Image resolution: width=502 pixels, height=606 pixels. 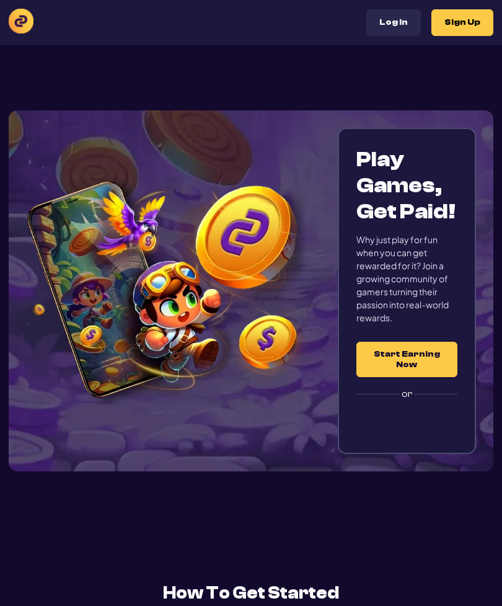 I want to click on div: Why just play for fun when you can get rewarded for it? Join a growing community of gamers turnin..., so click(x=407, y=278).